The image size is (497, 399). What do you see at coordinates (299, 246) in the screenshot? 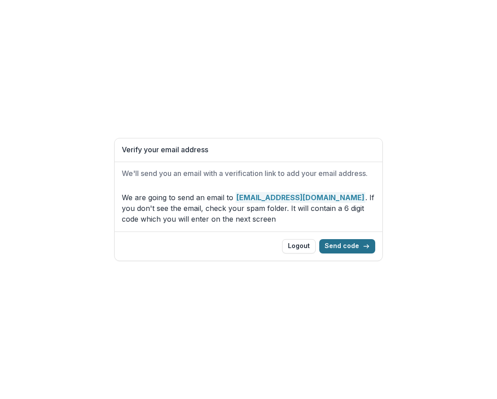
I see `button: Logout` at bounding box center [299, 246].